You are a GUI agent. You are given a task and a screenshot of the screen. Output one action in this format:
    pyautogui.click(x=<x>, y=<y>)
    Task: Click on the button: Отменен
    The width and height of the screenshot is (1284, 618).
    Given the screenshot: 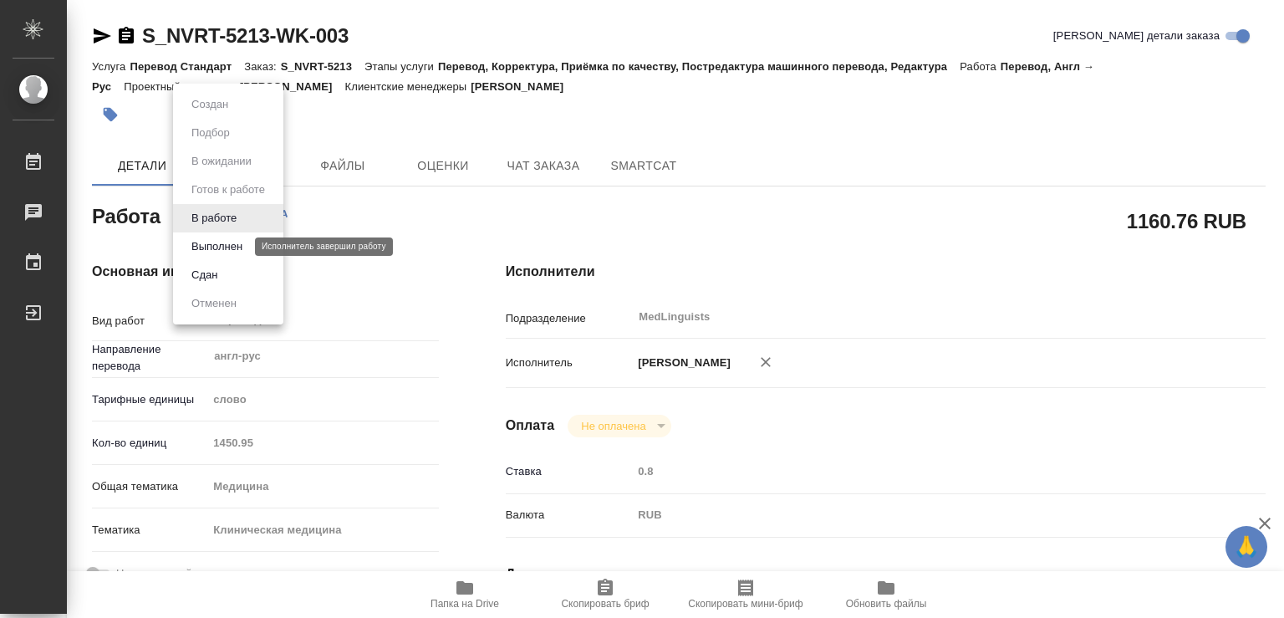 What is the action you would take?
    pyautogui.click(x=214, y=304)
    